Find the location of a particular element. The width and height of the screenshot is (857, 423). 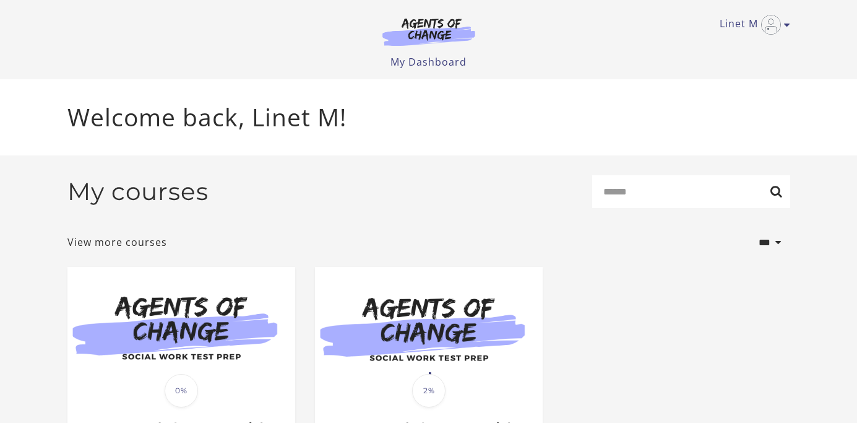

img: Agents of Change Logo is located at coordinates (429, 32).